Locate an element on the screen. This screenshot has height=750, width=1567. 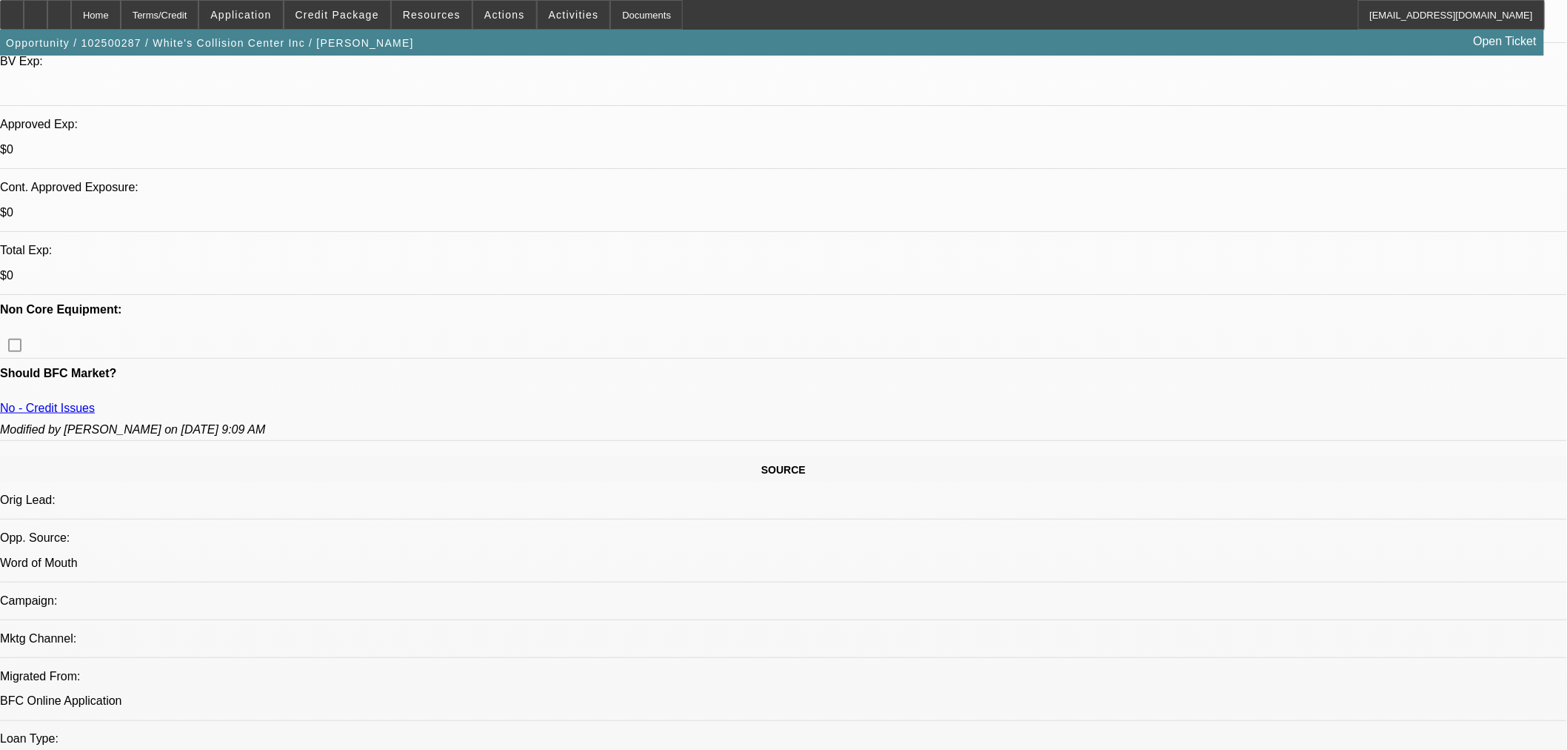
span: Activities is located at coordinates (574, 15).